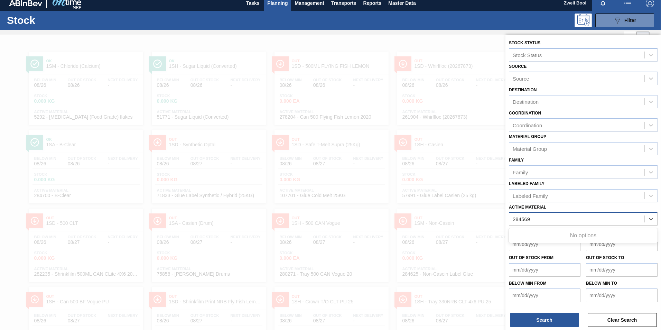  What do you see at coordinates (602, 283) in the screenshot?
I see `label: Below Min to` at bounding box center [602, 283].